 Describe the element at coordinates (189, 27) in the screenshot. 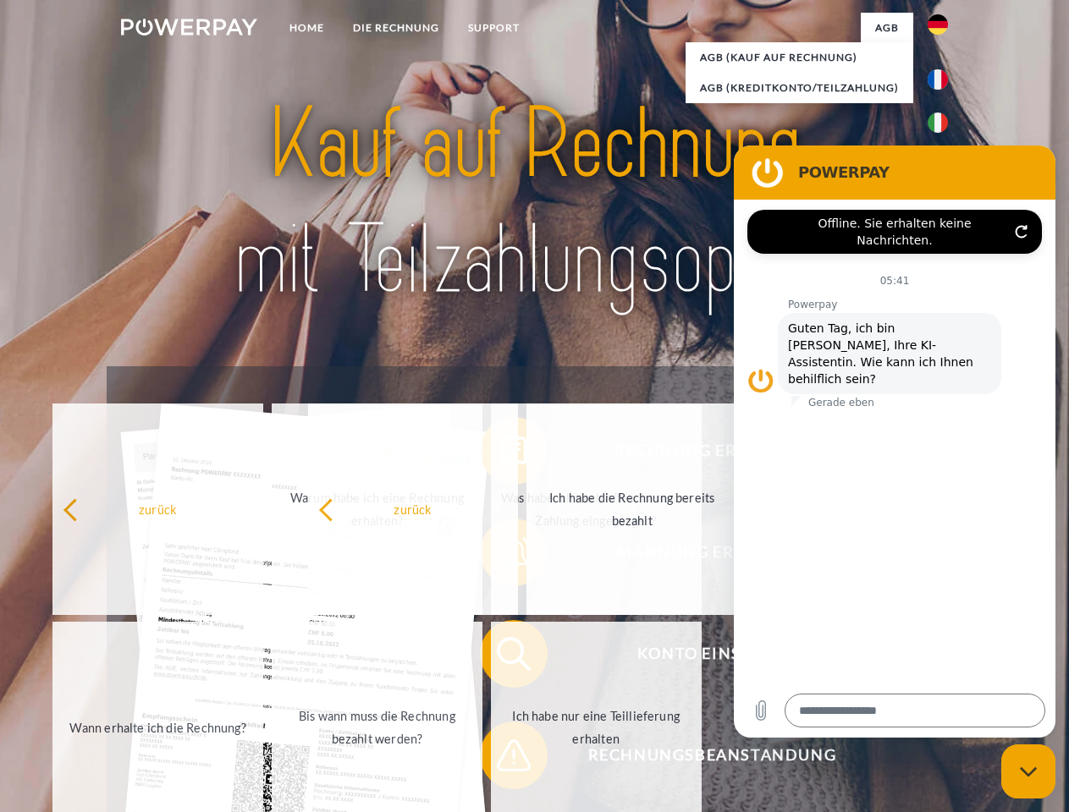

I see `img: logo-powerpay-white.svg` at that location.